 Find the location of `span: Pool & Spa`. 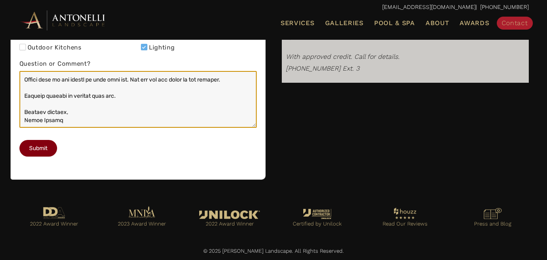

span: Pool & Spa is located at coordinates (394, 23).